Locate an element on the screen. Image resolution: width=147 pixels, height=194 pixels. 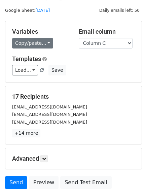
h5: Variables is located at coordinates (40, 32).